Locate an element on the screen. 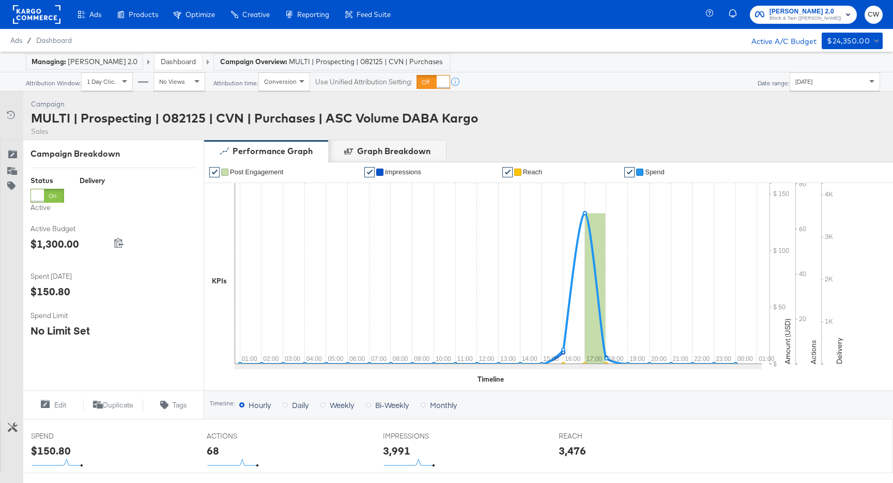 The height and width of the screenshot is (483, 893). label: Use Unified Attribution Setting: is located at coordinates (364, 82).